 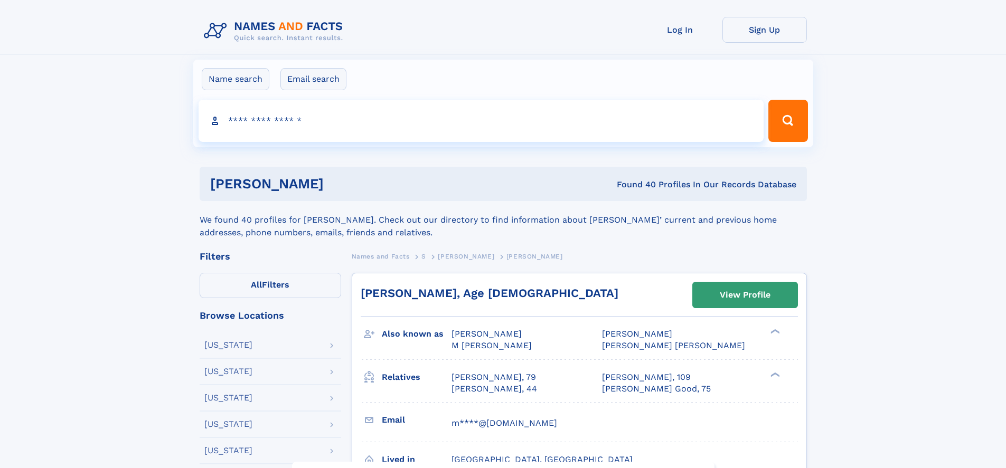 What do you see at coordinates (416, 420) in the screenshot?
I see `h3: Email` at bounding box center [416, 420].